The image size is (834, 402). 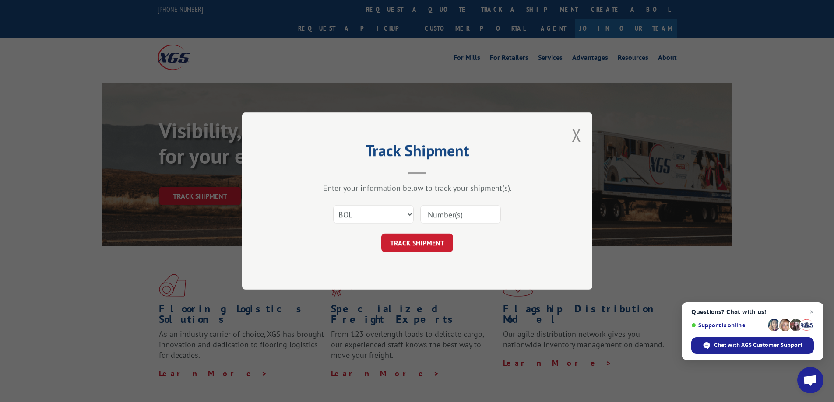 What do you see at coordinates (758, 345) in the screenshot?
I see `span: Chat with XGS Customer Support` at bounding box center [758, 345].